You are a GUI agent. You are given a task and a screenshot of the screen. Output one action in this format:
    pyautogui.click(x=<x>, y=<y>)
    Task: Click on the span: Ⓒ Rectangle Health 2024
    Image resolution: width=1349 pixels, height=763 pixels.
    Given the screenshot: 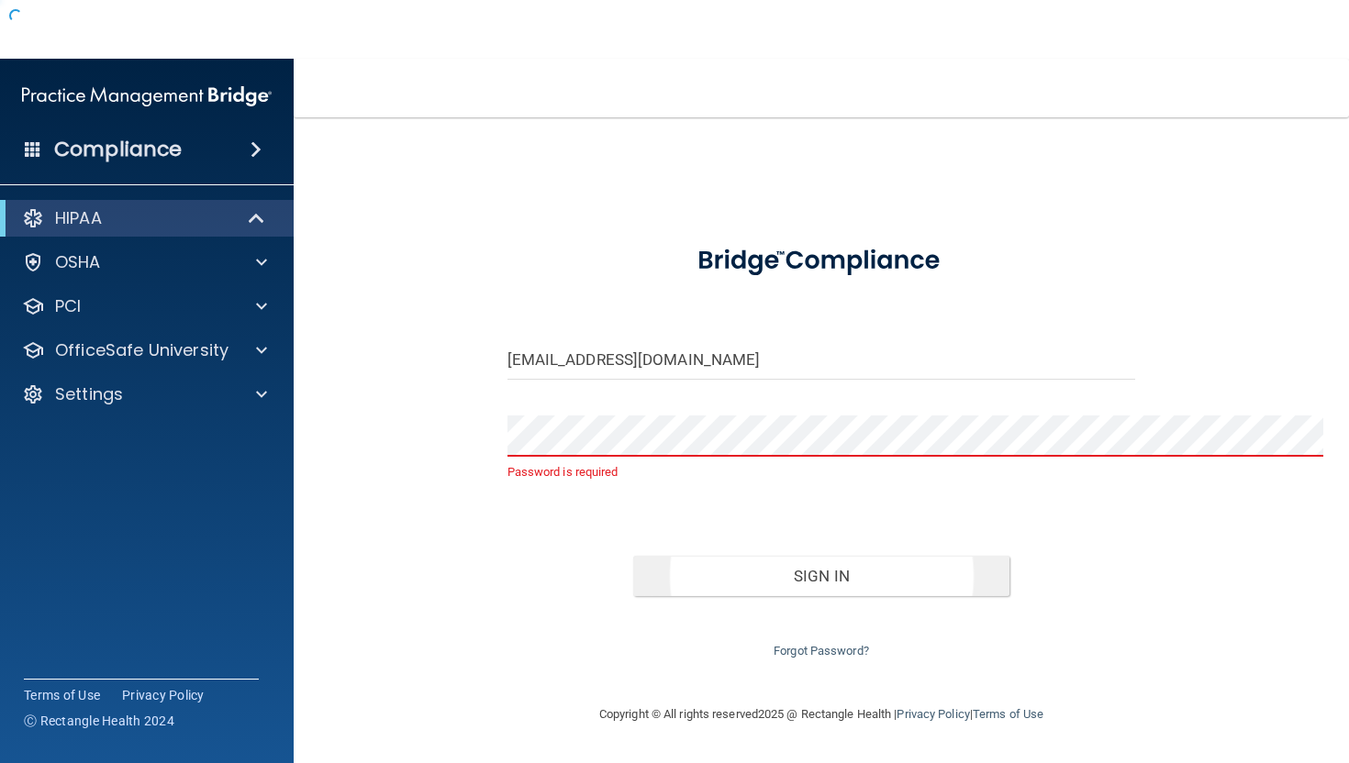 What is the action you would take?
    pyautogui.click(x=99, y=721)
    